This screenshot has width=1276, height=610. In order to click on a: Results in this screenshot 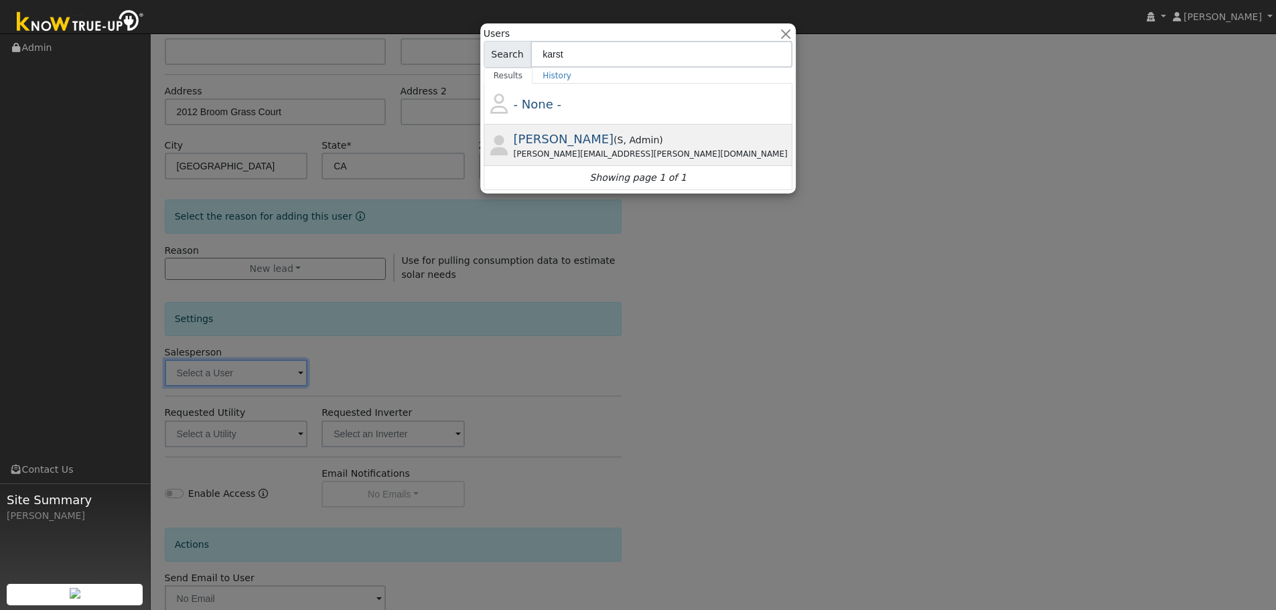, I will do `click(508, 76)`.